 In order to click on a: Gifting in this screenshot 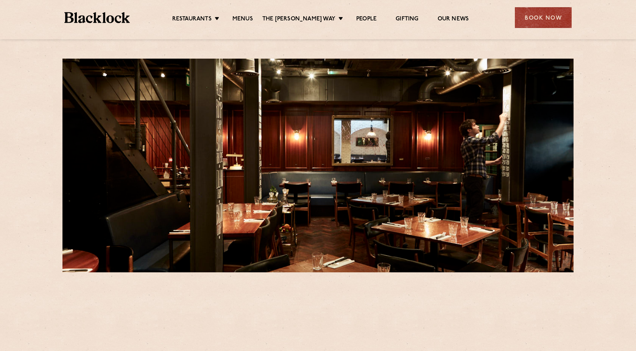, I will do `click(407, 20)`.